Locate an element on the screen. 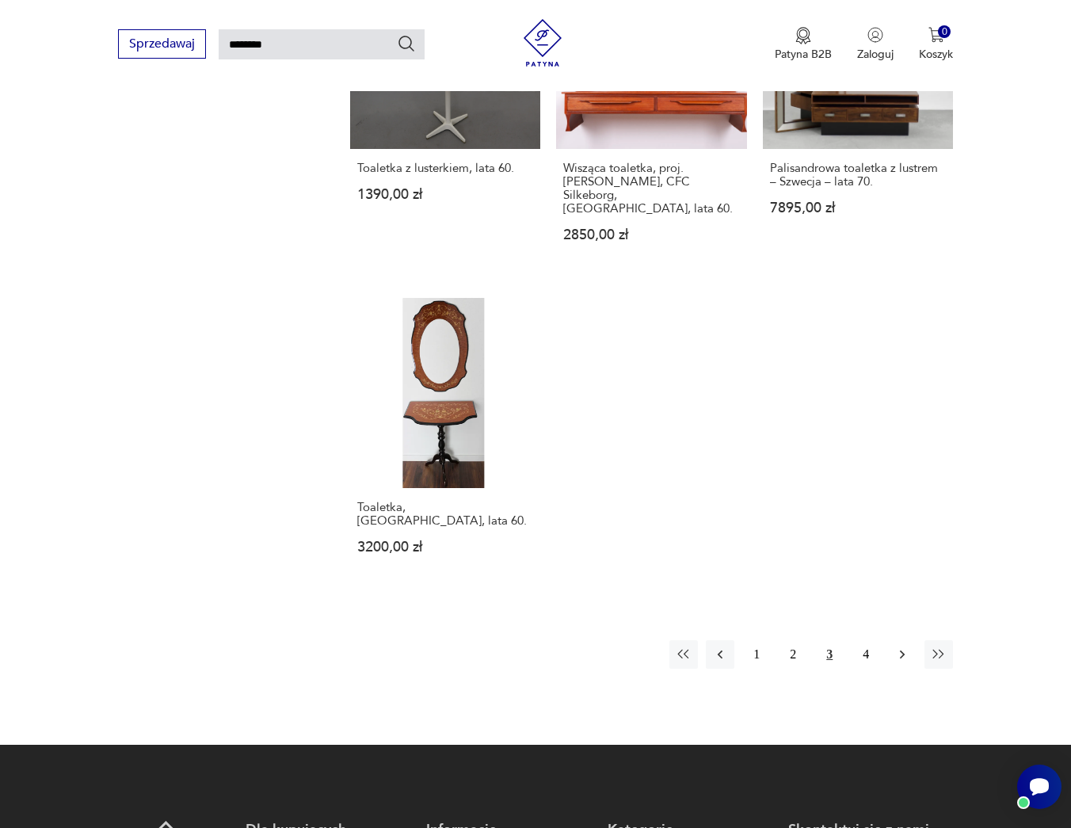 The height and width of the screenshot is (828, 1071). img: Patyna - sklep z meblami i dekoracjami vintage is located at coordinates (543, 43).